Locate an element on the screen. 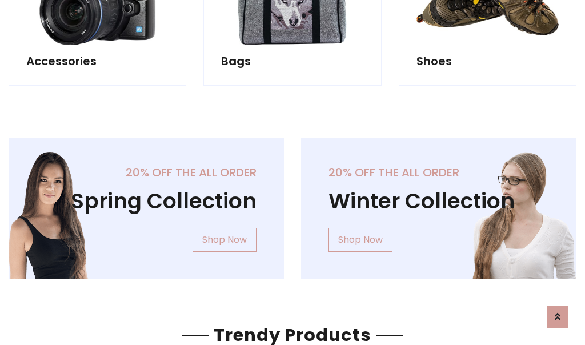  h5: Bags is located at coordinates (292, 61).